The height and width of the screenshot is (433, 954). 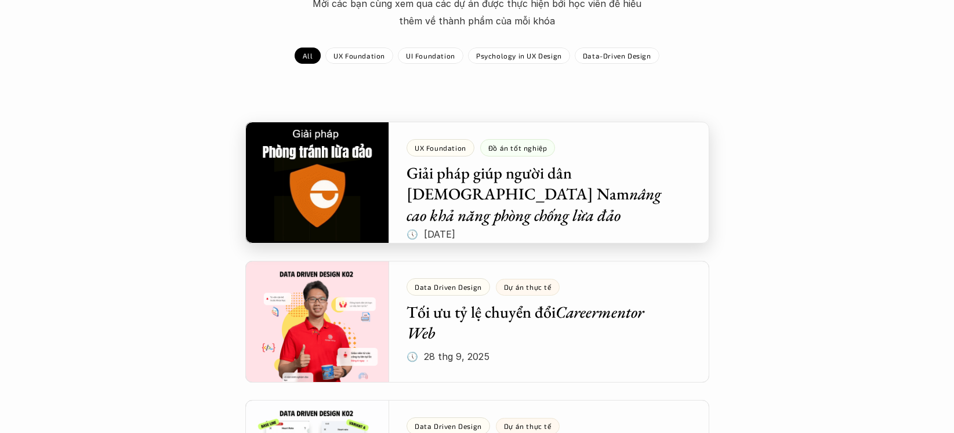 I want to click on p: Psychology in UX Design, so click(x=519, y=56).